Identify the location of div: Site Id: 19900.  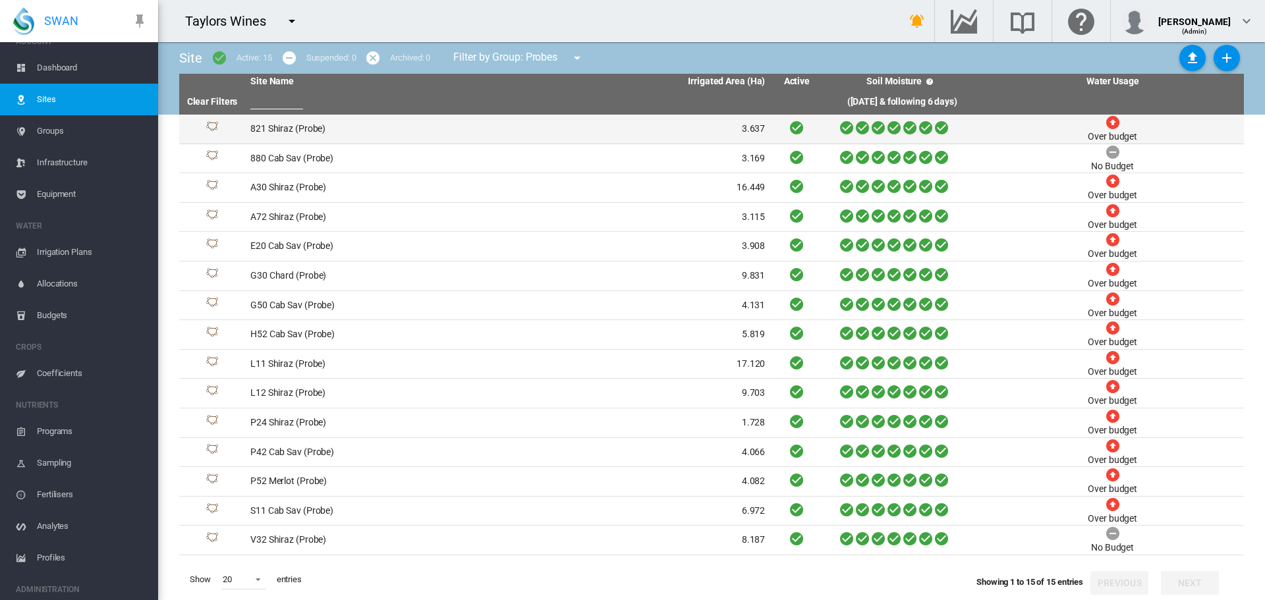
(212, 335).